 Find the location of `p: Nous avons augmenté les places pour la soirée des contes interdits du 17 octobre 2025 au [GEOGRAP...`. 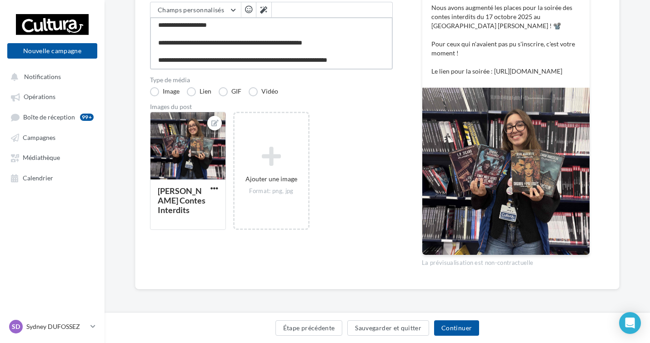

p: Nous avons augmenté les places pour la soirée des contes interdits du 17 octobre 2025 au [GEOGRAP... is located at coordinates (506, 40).